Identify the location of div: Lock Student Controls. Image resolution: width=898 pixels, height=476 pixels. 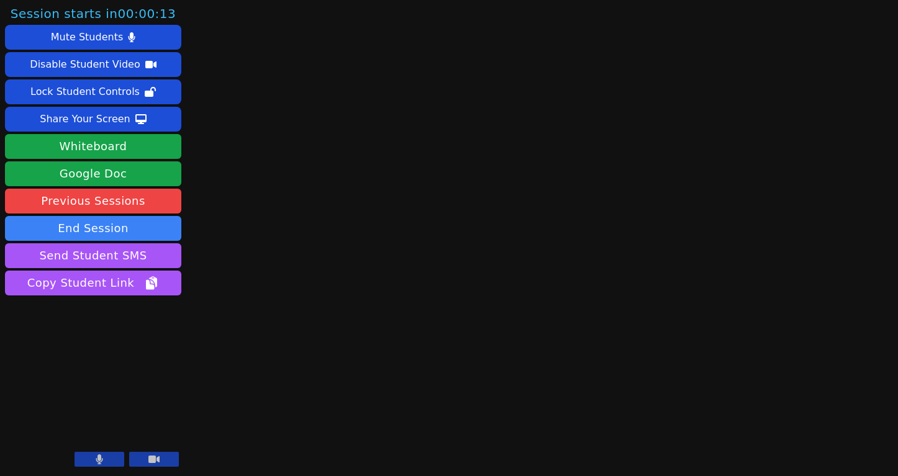
(85, 92).